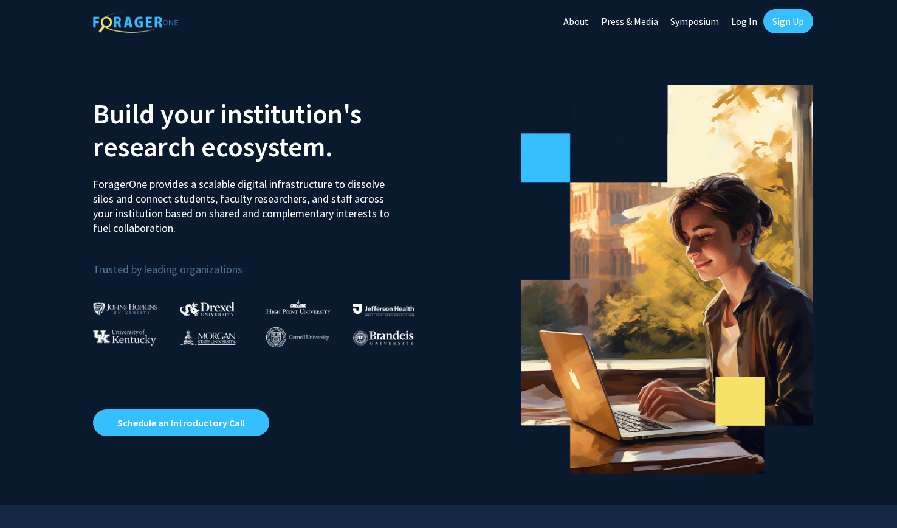 This screenshot has height=528, width=897. Describe the element at coordinates (266, 261) in the screenshot. I see `p: Trusted by leading organizations` at that location.